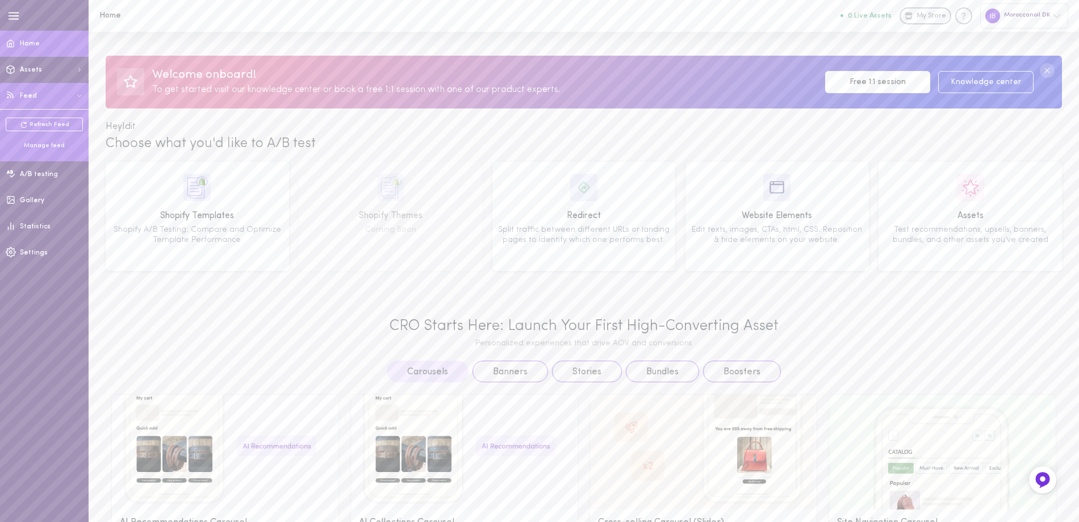 The height and width of the screenshot is (522, 1079). I want to click on div: Shopify A/B Testing: Compare and Optimize Template Performance, so click(197, 235).